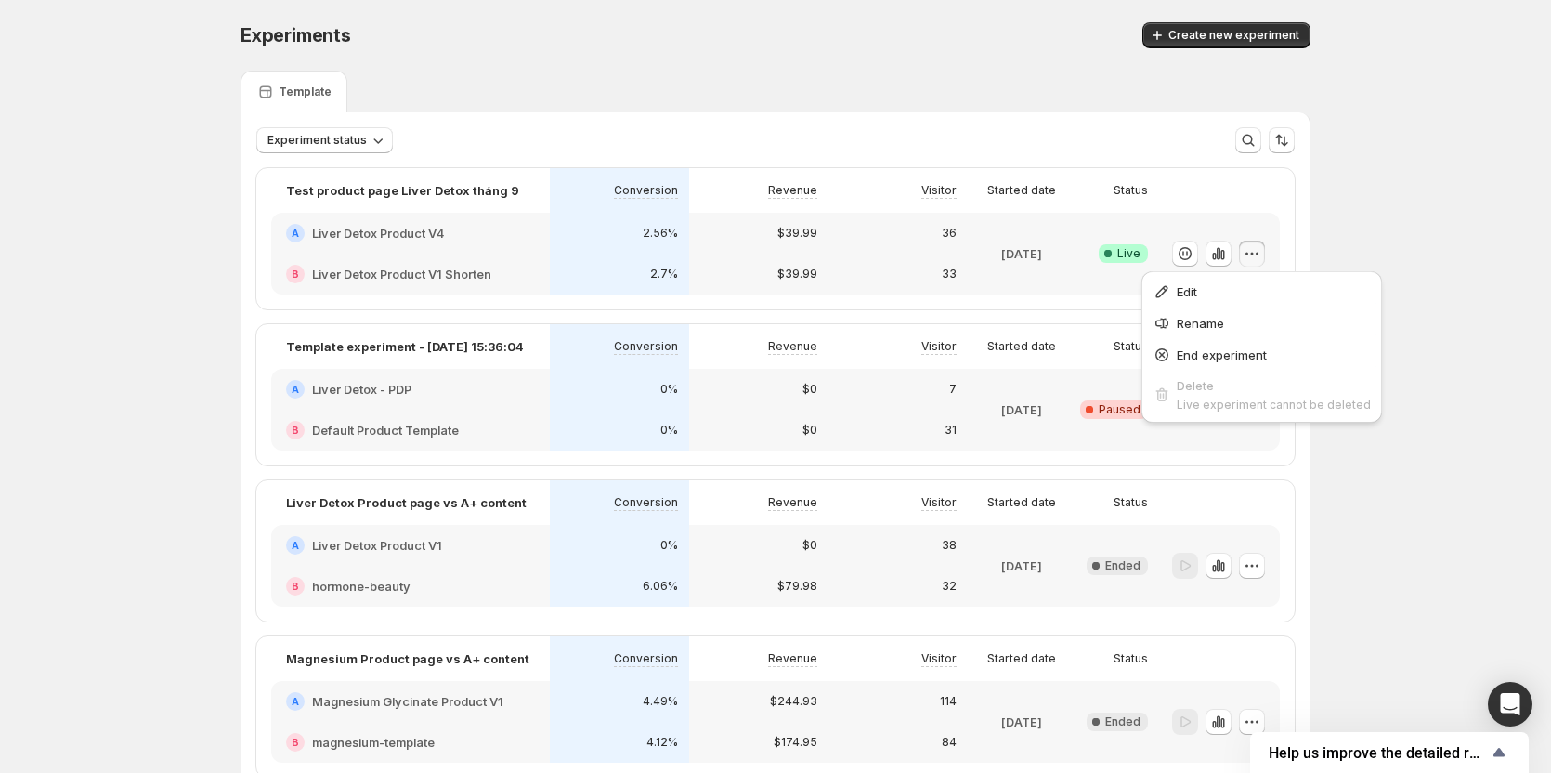 Image resolution: width=1551 pixels, height=773 pixels. What do you see at coordinates (949, 742) in the screenshot?
I see `p: 84` at bounding box center [949, 742].